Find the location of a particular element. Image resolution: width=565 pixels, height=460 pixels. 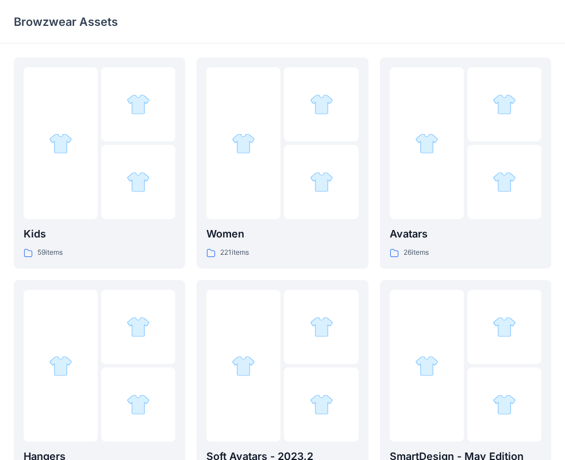

a: folder 1folder 2folder 3Kids59items is located at coordinates (99, 163).